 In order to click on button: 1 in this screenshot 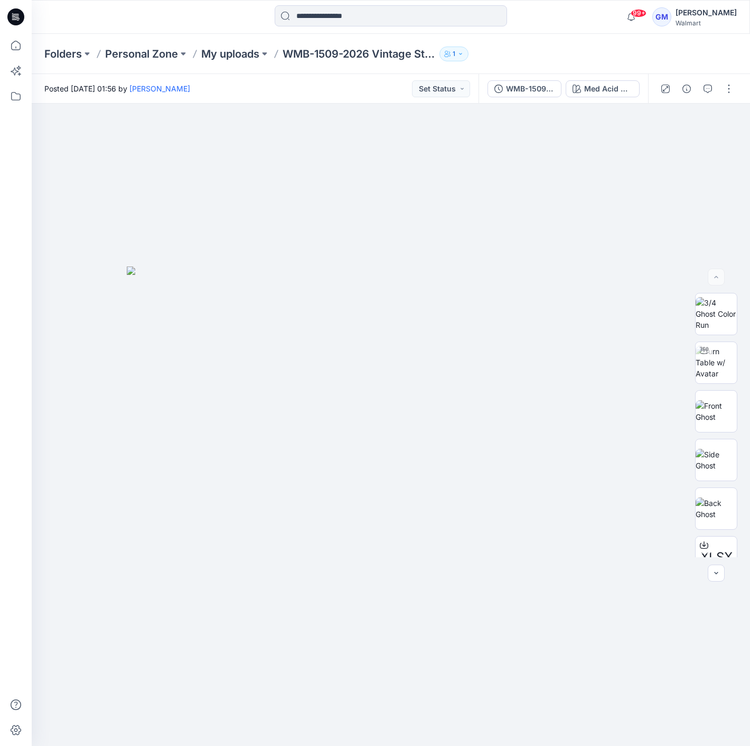, I will do `click(454, 54)`.